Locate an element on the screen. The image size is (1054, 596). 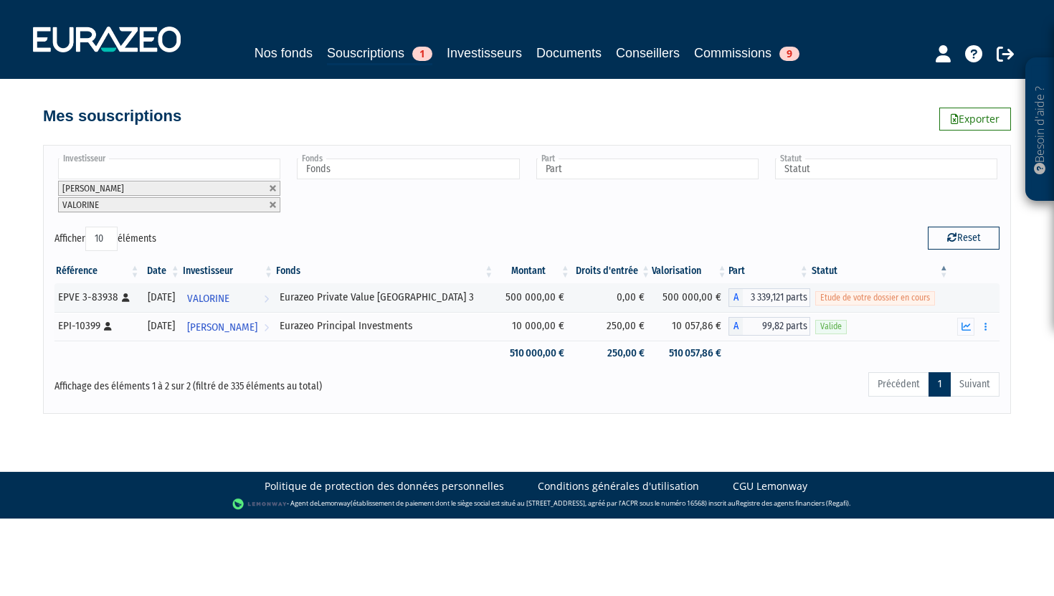
img: logo-lemonway.png is located at coordinates (259, 504).